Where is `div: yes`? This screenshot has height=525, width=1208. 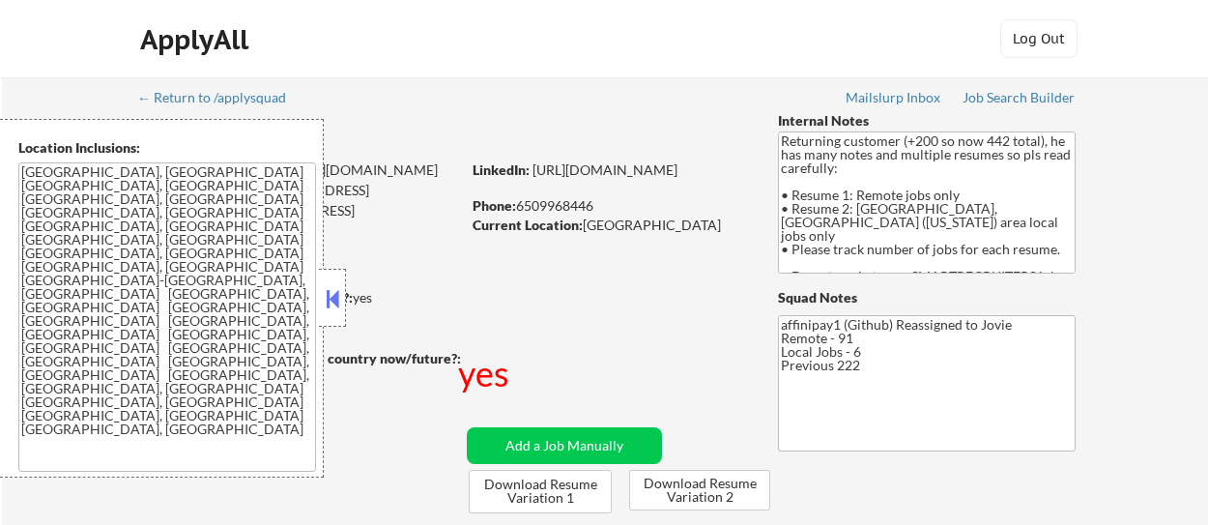
div: yes is located at coordinates (485, 373).